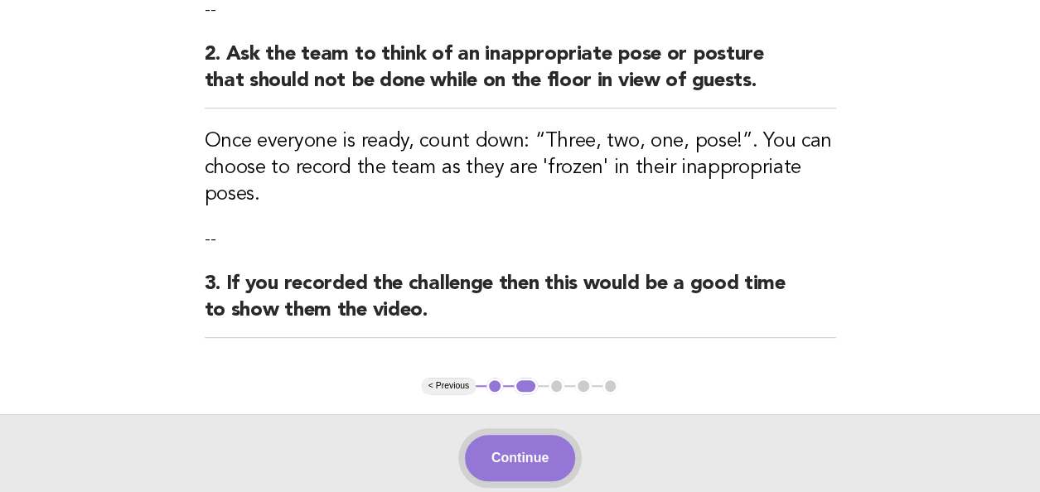 Image resolution: width=1040 pixels, height=492 pixels. What do you see at coordinates (521, 304) in the screenshot?
I see `h2: 3. If you recorded the challenge then this would be a good time to show them the video.` at bounding box center [521, 304].